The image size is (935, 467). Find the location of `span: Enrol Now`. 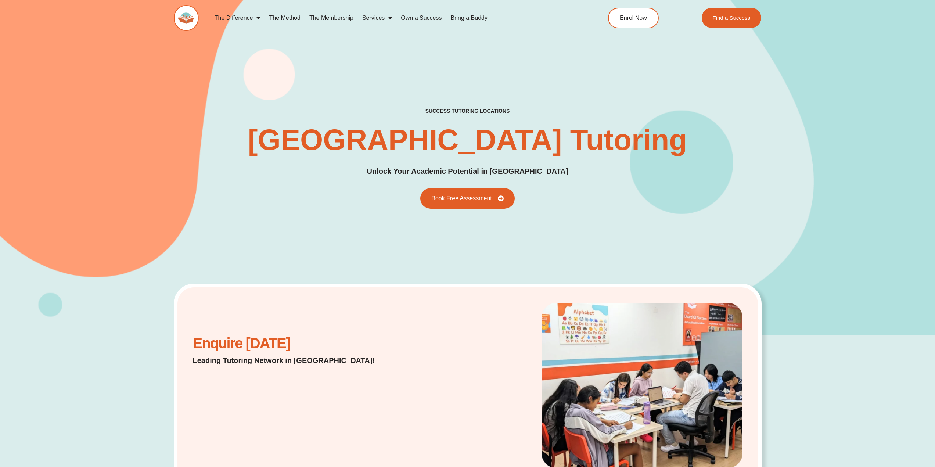

span: Enrol Now is located at coordinates (634, 18).